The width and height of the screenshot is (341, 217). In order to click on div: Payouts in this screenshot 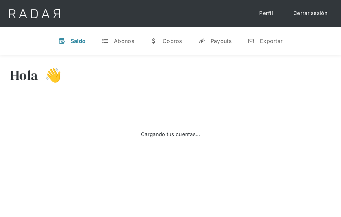, I will do `click(221, 41)`.